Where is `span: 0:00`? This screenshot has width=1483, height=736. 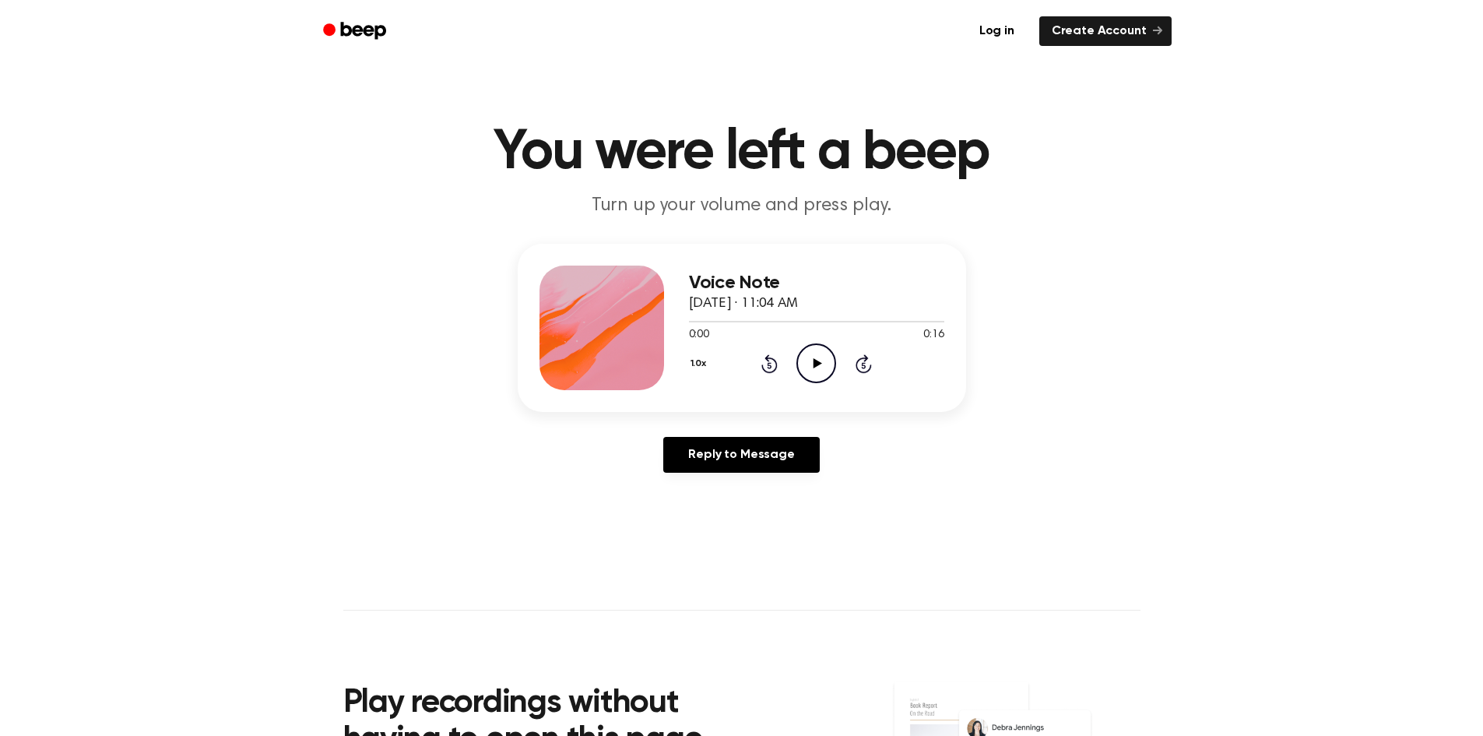
span: 0:00 is located at coordinates (699, 335).